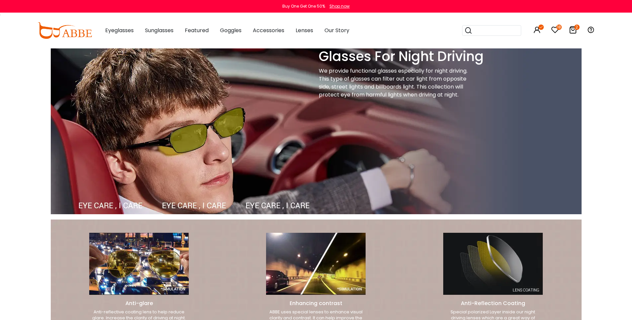  Describe the element at coordinates (493, 264) in the screenshot. I see `img: 1578902546049086684.jpg` at that location.